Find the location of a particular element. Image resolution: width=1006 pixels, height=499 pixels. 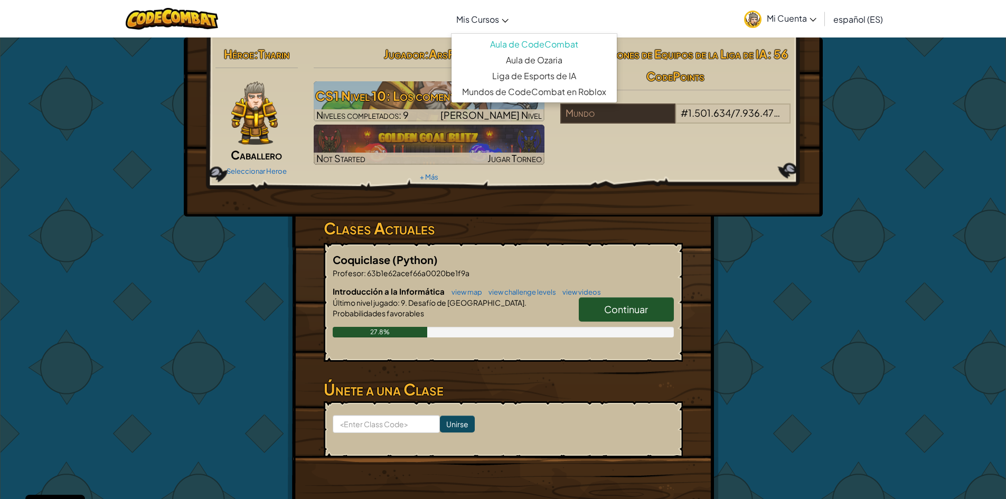

img: Golden Goal is located at coordinates (429, 145).